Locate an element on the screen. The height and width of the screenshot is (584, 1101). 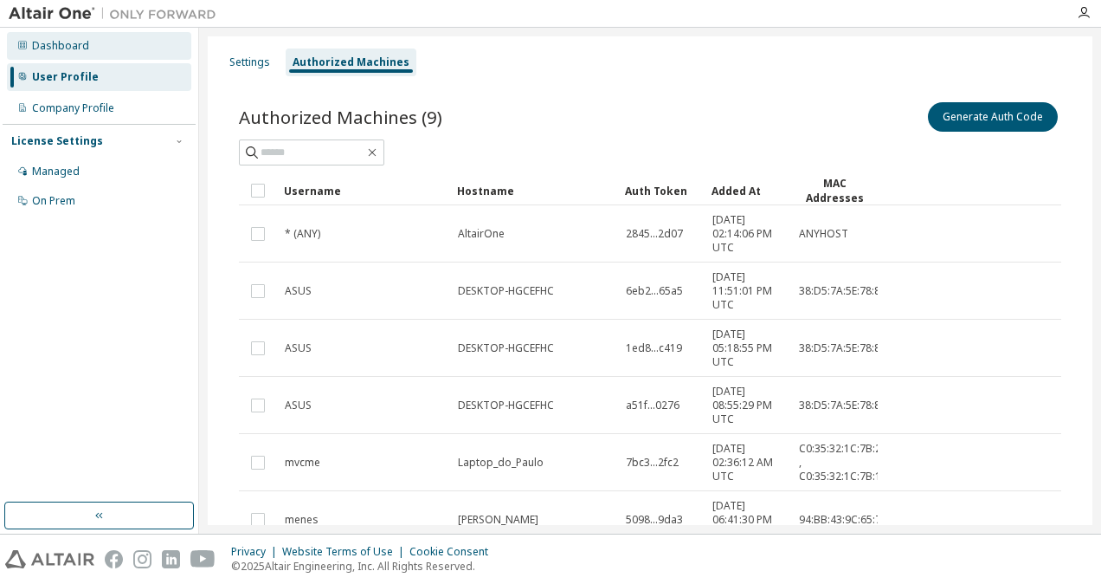
span: 5098...9da3 is located at coordinates (655, 520).